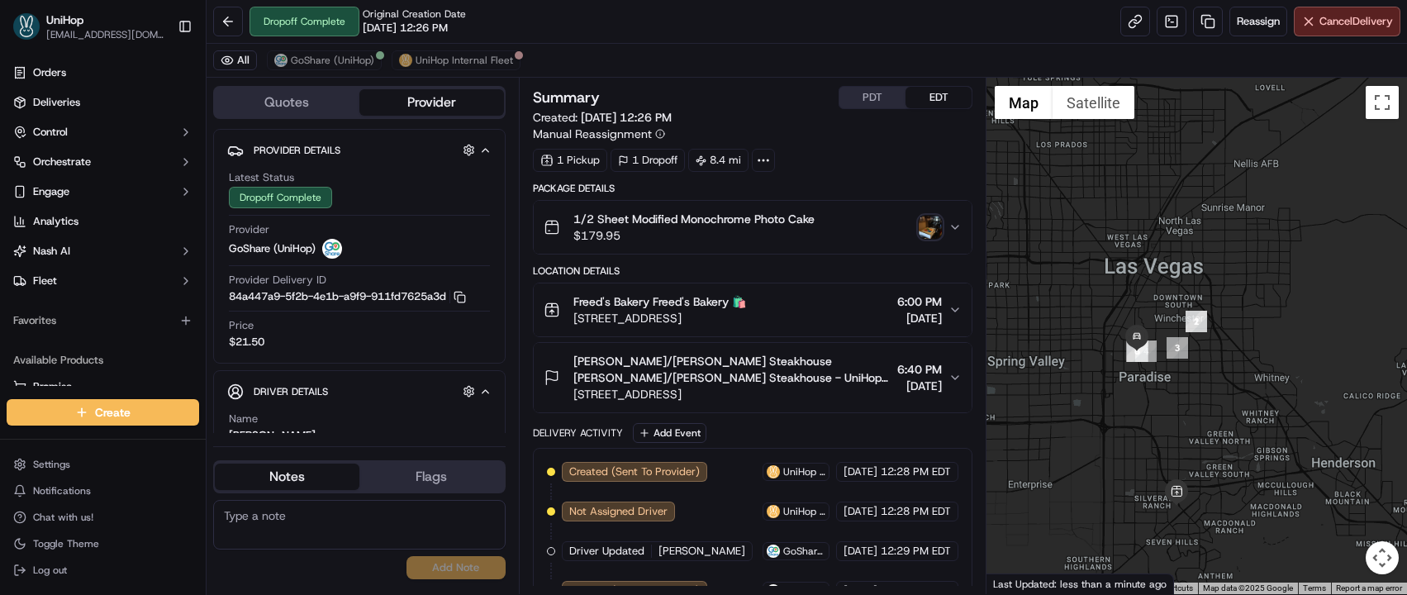 This screenshot has width=1407, height=595. Describe the element at coordinates (272, 249) in the screenshot. I see `span: GoShare (UniHop)` at that location.